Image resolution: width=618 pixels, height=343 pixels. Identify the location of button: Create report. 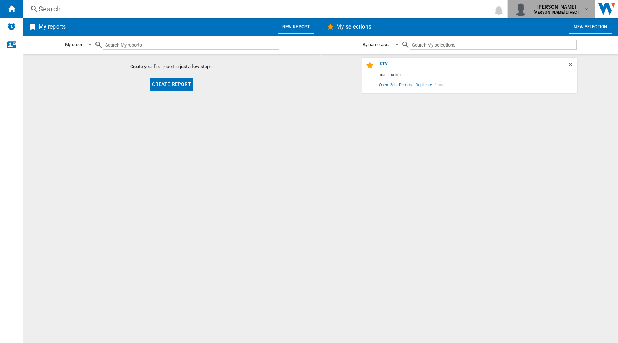
(172, 84).